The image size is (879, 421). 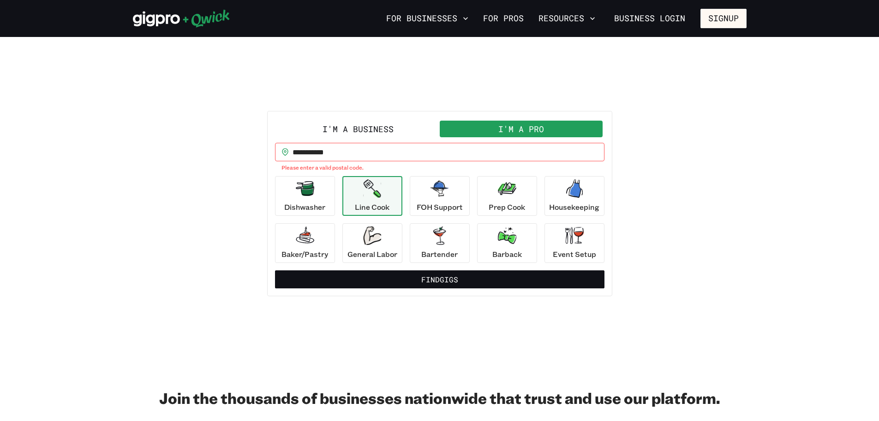 What do you see at coordinates (504, 18) in the screenshot?
I see `a: For Pros` at bounding box center [504, 18].